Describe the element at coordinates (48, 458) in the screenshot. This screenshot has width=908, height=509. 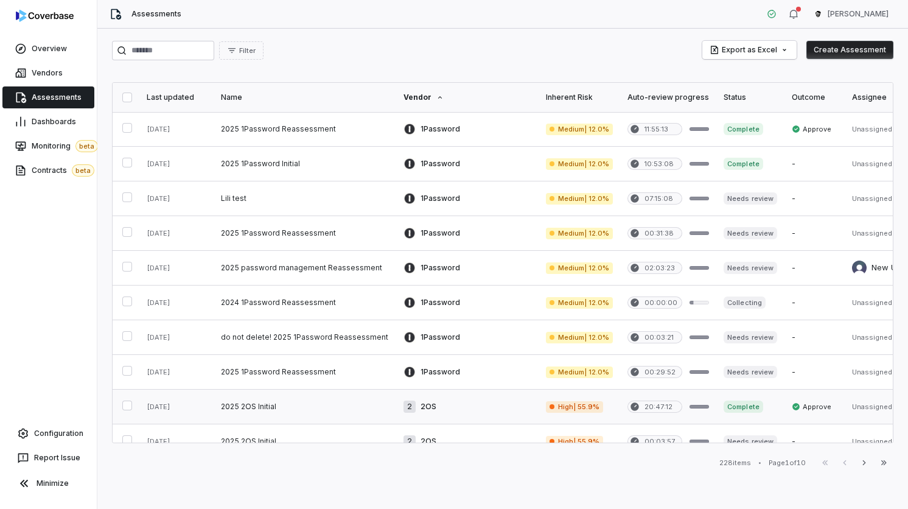
I see `button: Report Issue` at that location.